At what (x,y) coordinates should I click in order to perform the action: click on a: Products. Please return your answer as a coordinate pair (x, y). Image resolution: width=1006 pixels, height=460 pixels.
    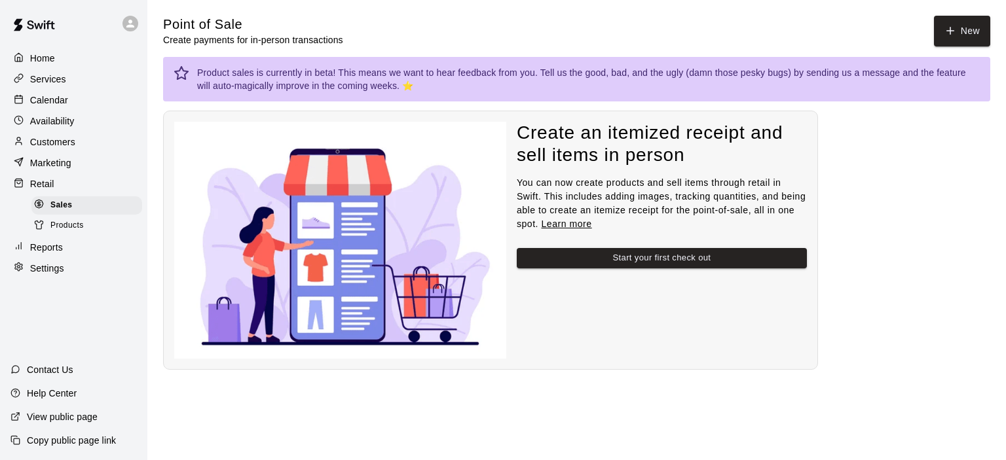
    Looking at the image, I should click on (89, 225).